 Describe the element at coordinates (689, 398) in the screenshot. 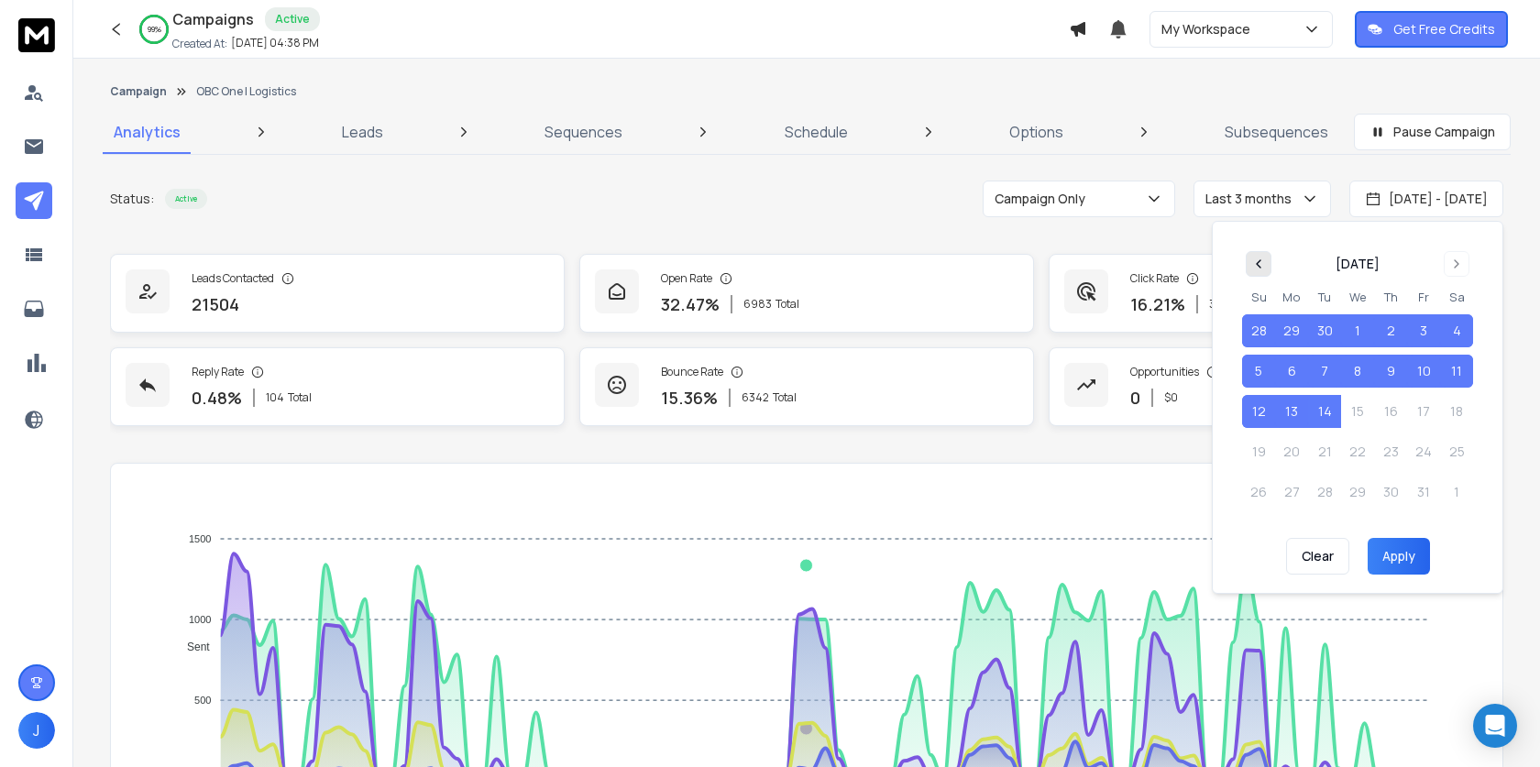

I see `p: 15.36 %` at that location.